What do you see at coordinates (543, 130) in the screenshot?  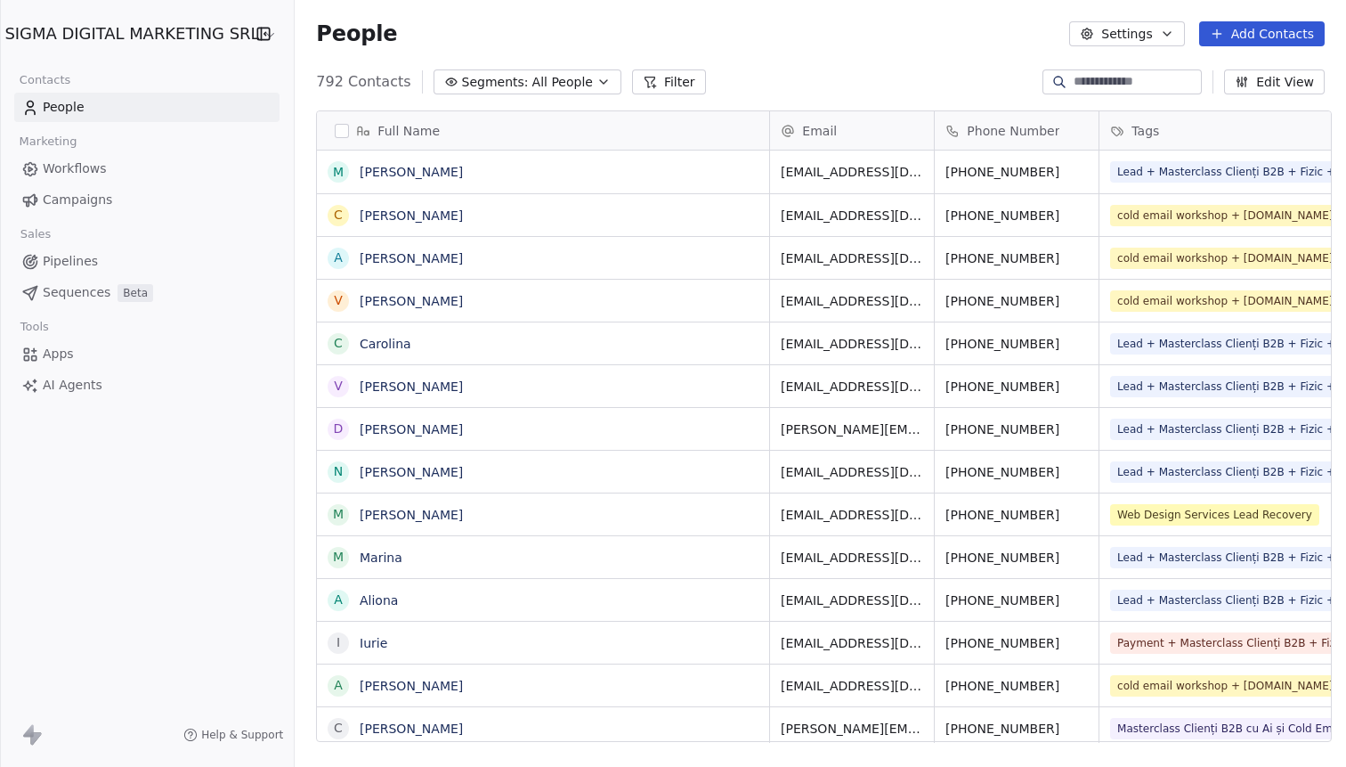 I see `div: Full Name` at bounding box center [543, 130].